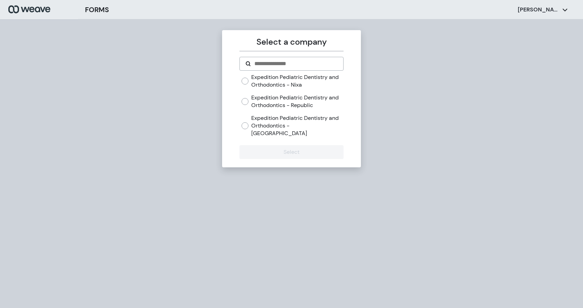  I want to click on p: Select a company, so click(291, 42).